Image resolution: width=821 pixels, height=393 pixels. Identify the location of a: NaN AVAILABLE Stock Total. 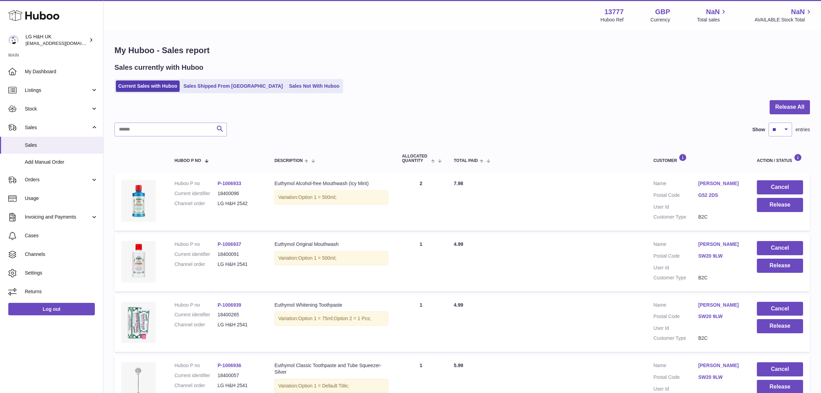
(784, 15).